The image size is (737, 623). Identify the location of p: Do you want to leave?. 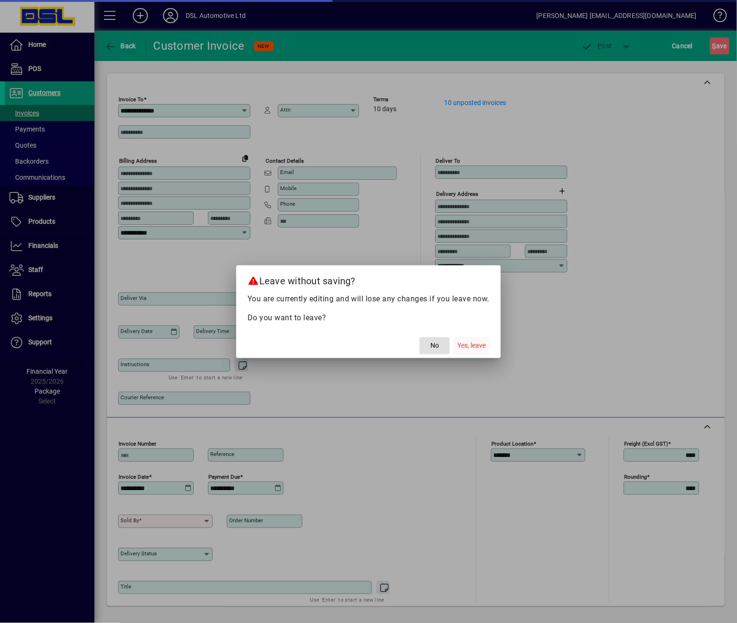
(369, 318).